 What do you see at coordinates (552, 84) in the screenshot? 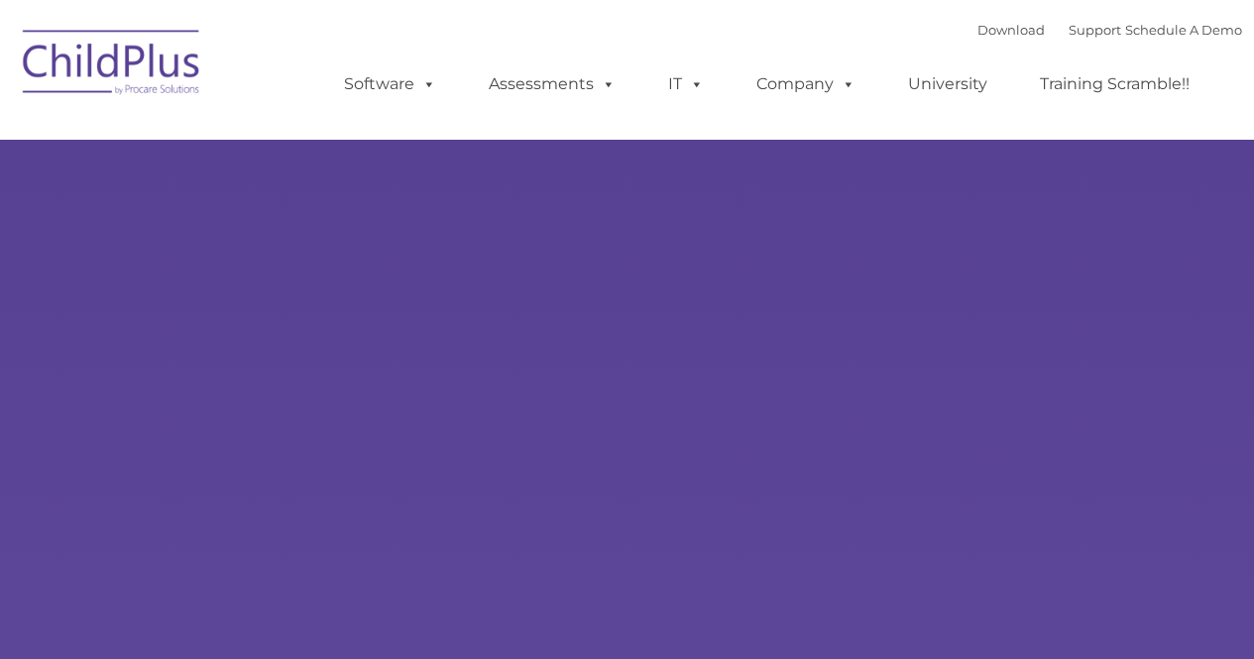
I see `a: Assessments` at bounding box center [552, 84].